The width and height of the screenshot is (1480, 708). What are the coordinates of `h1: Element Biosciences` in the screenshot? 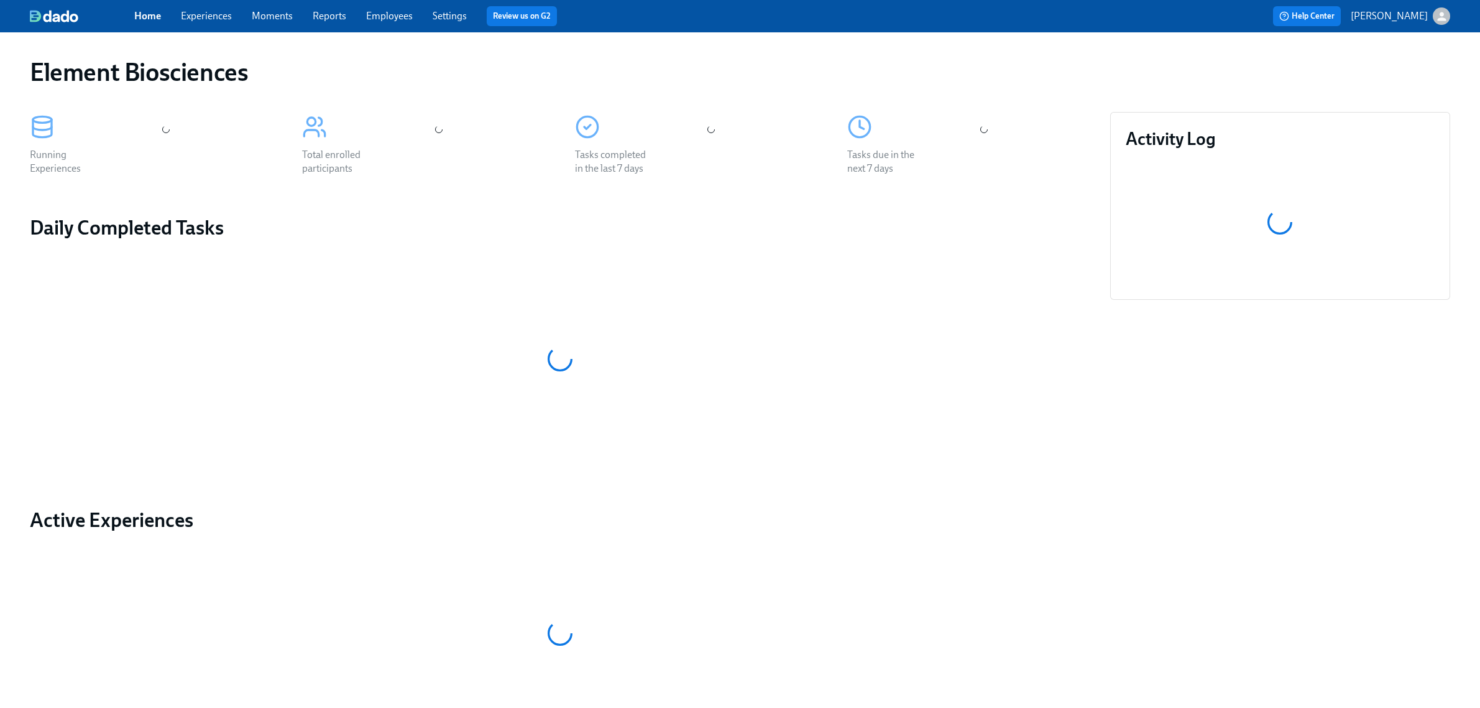 It's located at (139, 72).